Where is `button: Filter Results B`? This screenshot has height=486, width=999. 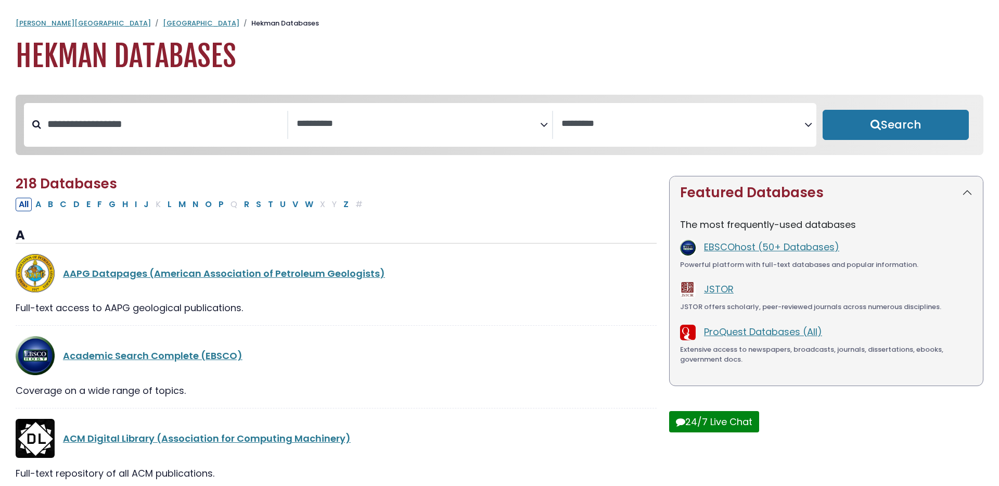
button: Filter Results B is located at coordinates (50, 204).